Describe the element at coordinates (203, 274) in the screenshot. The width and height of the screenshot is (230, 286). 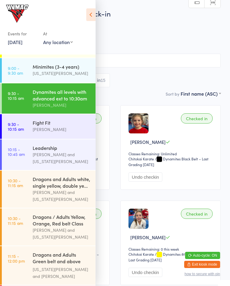
I see `button: how to secure with pin` at that location.